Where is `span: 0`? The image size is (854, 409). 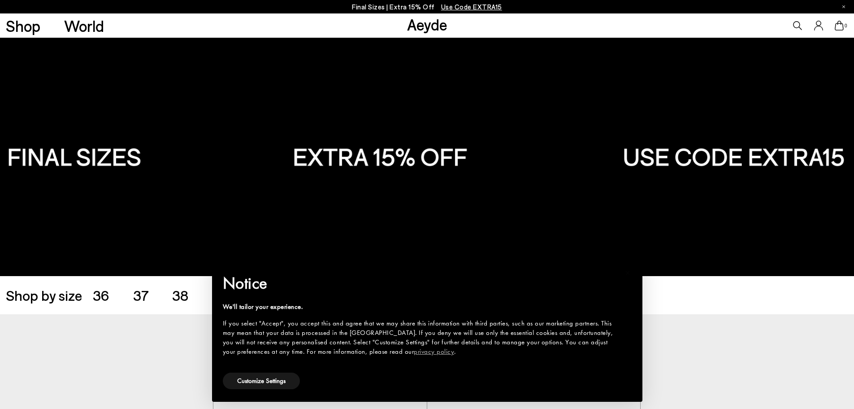 span: 0 is located at coordinates (846, 26).